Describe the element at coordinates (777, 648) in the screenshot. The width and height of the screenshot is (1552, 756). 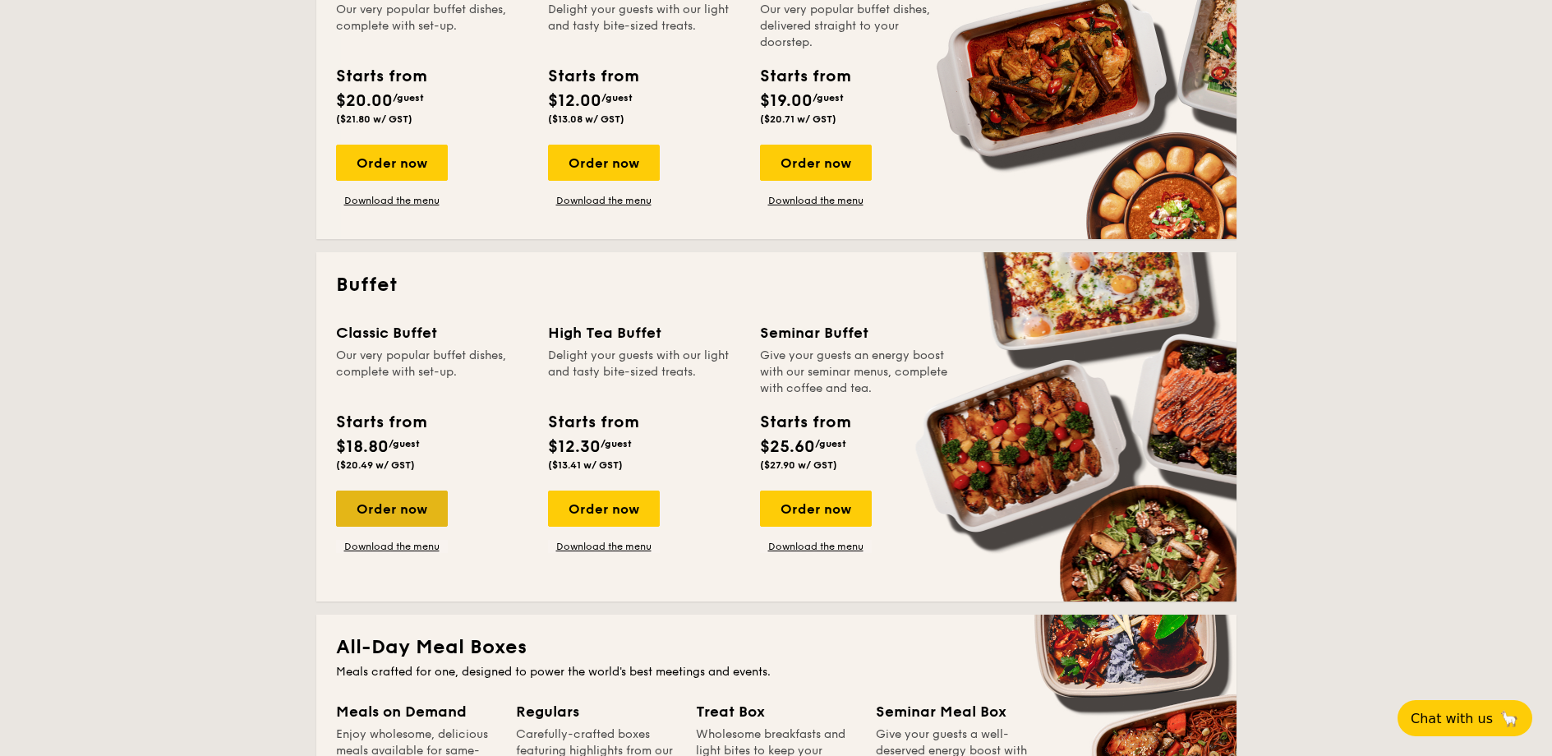
I see `h2: All-Day Meal Boxes` at that location.